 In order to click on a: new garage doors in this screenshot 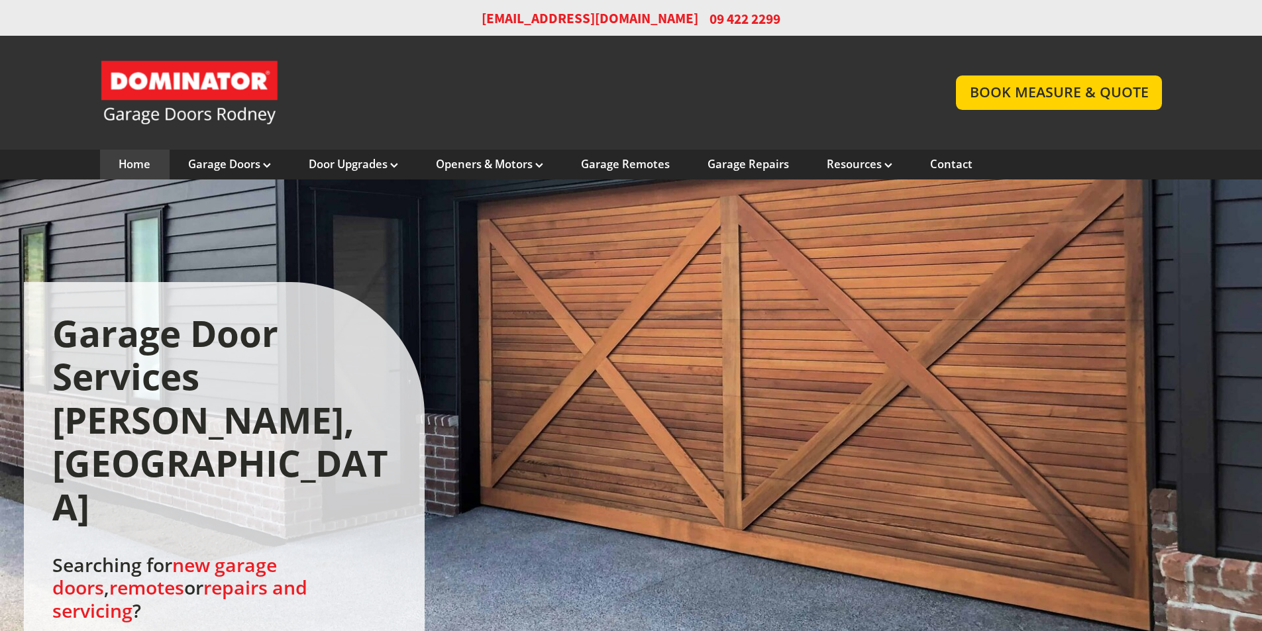, I will do `click(164, 576)`.